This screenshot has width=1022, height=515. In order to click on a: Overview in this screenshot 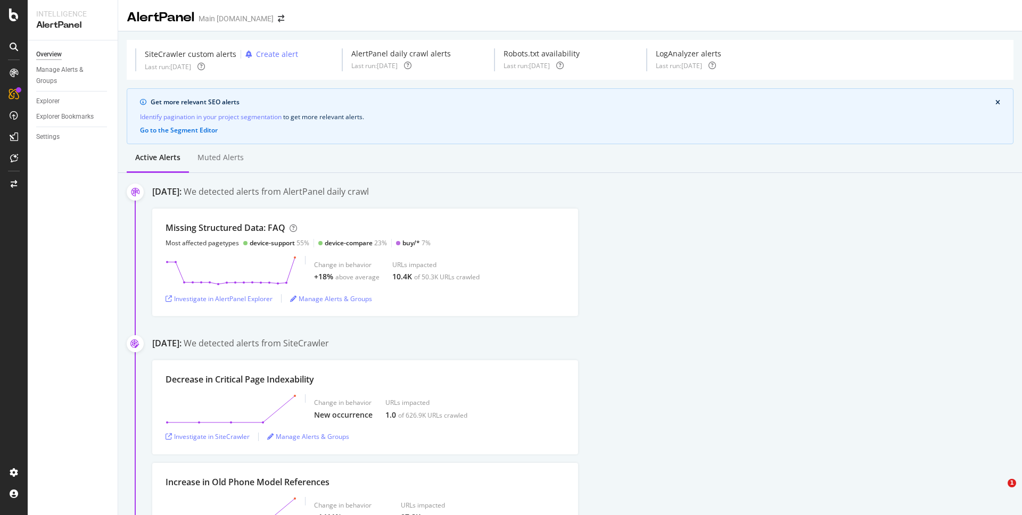, I will do `click(73, 54)`.